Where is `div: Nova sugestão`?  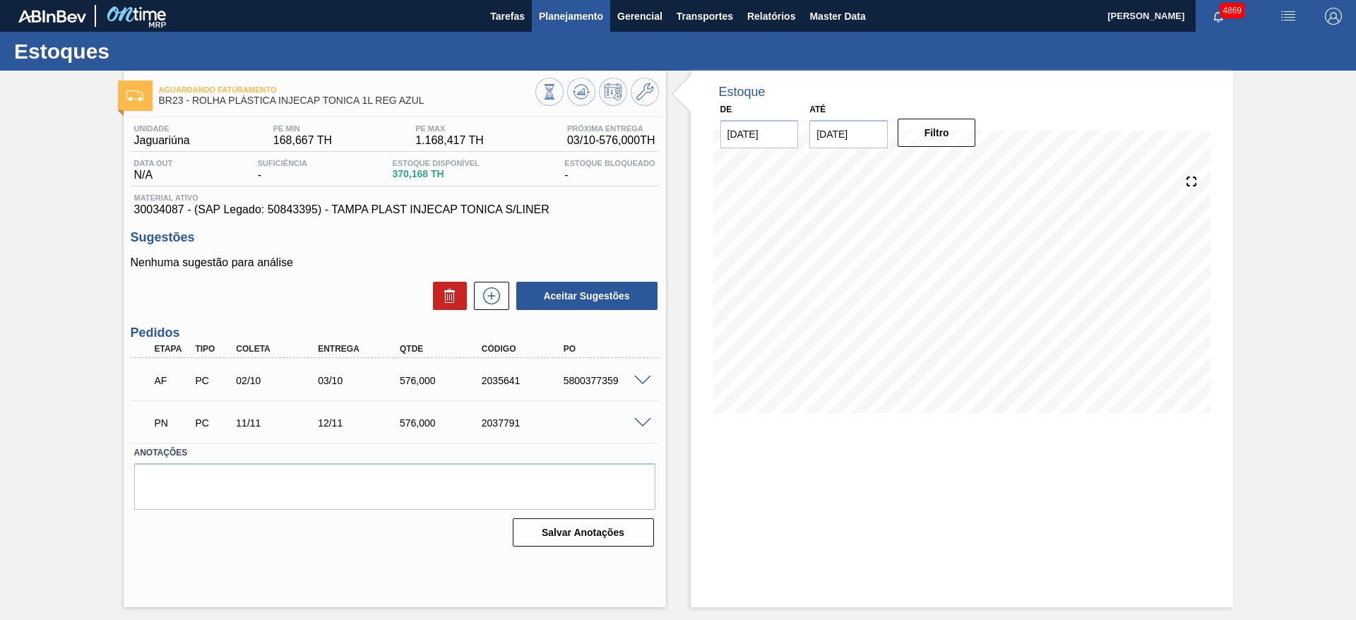 div: Nova sugestão is located at coordinates (488, 296).